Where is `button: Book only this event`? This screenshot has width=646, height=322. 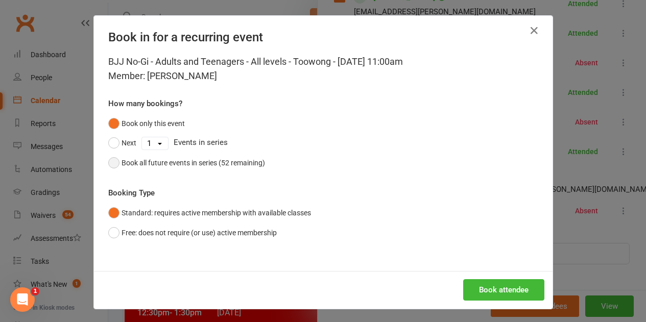 button: Book only this event is located at coordinates (147, 124).